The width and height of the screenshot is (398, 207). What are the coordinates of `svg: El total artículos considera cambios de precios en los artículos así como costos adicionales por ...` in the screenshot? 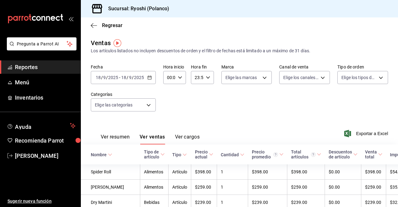 It's located at (313, 154).